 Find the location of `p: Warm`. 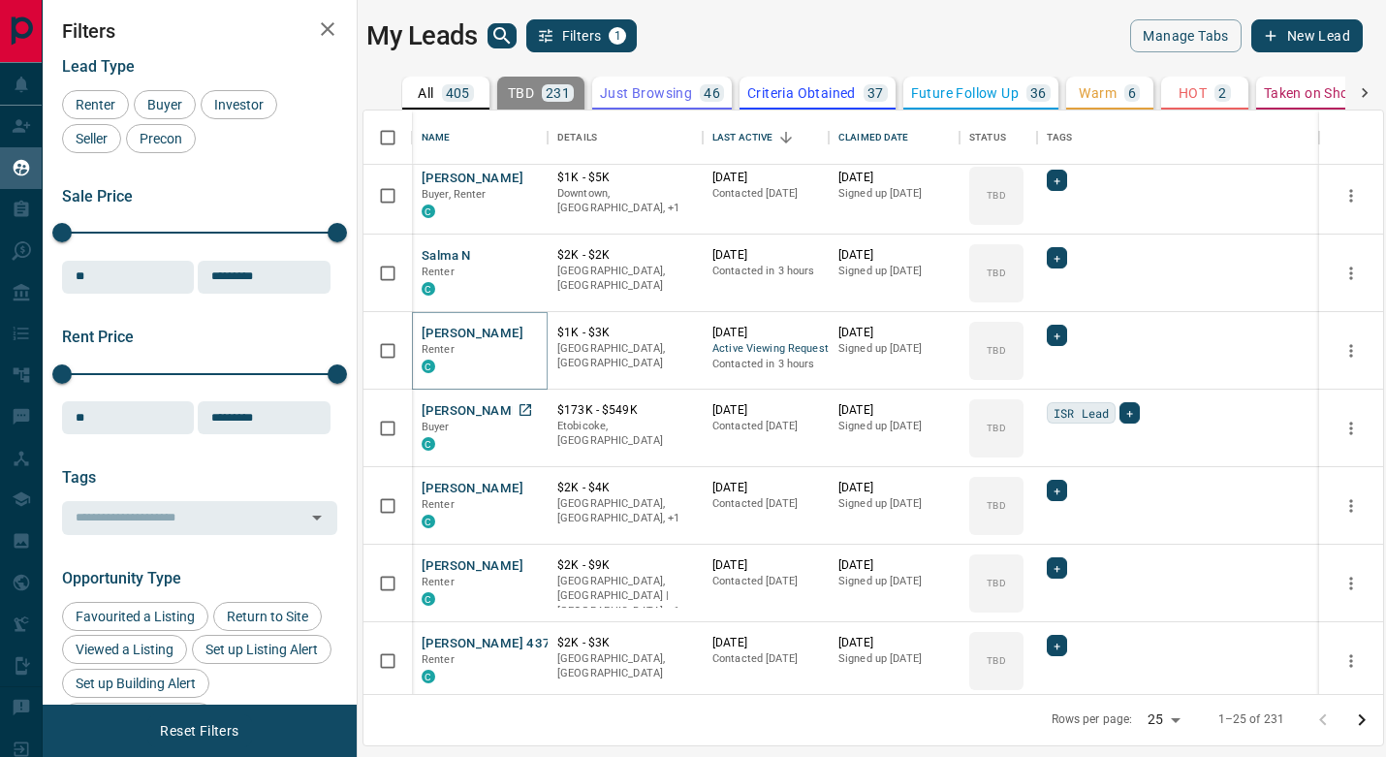

p: Warm is located at coordinates (1097, 93).